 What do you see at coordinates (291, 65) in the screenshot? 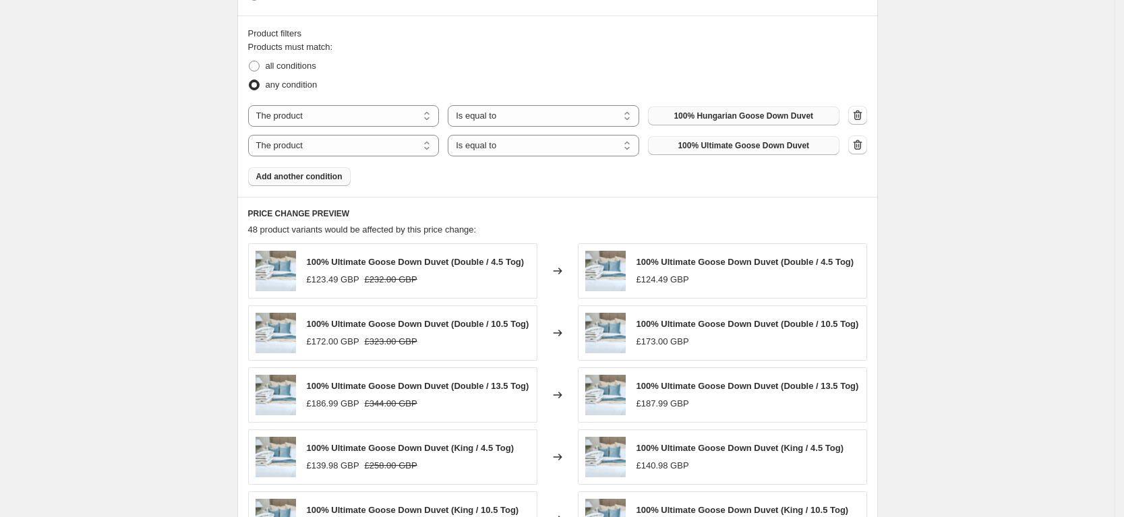
I see `span: all conditions` at bounding box center [291, 65].